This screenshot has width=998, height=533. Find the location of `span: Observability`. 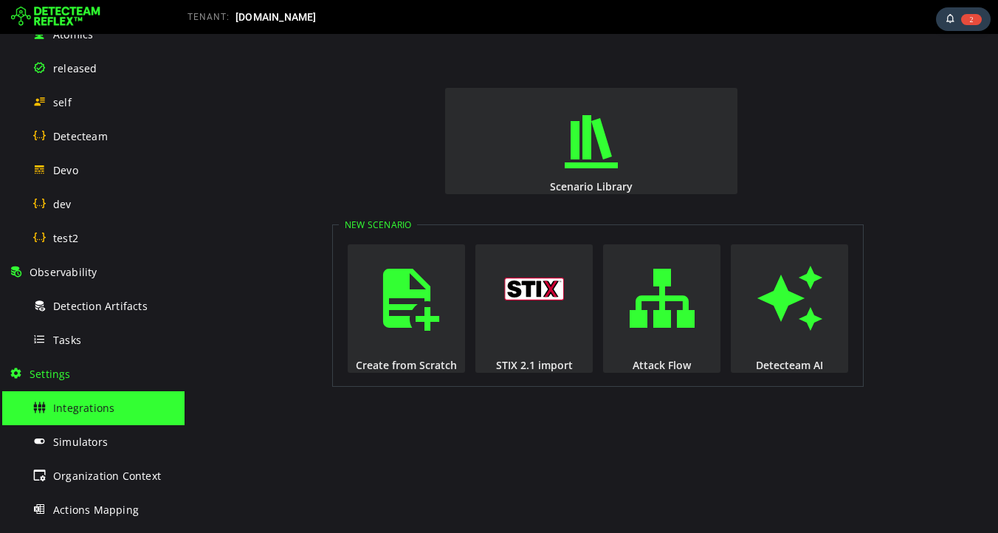

span: Observability is located at coordinates (63, 272).